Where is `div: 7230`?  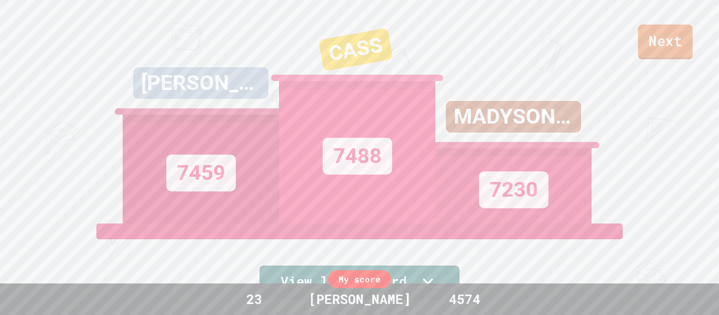 div: 7230 is located at coordinates (514, 190).